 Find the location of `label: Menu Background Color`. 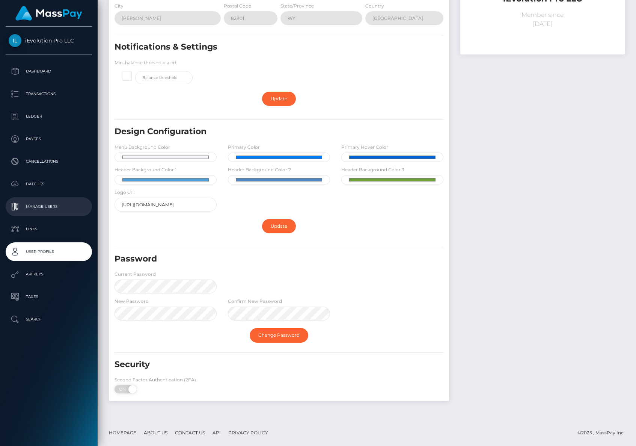

label: Menu Background Color is located at coordinates (142, 147).